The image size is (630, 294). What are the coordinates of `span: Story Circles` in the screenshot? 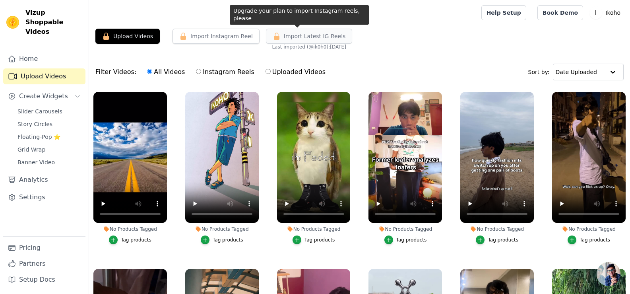 It's located at (35, 124).